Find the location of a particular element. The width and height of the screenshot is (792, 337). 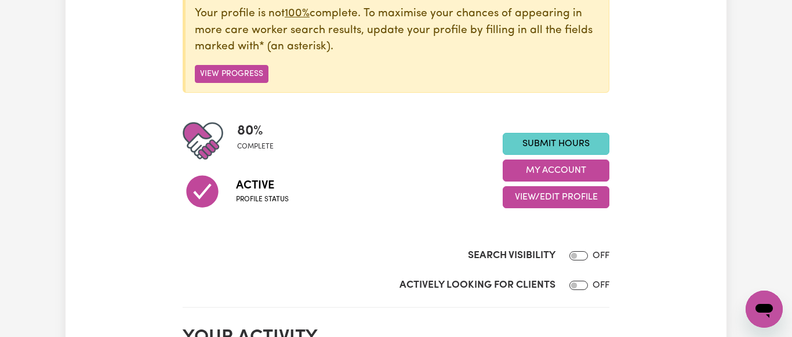

label: Actively Looking for Clients is located at coordinates (477, 285).